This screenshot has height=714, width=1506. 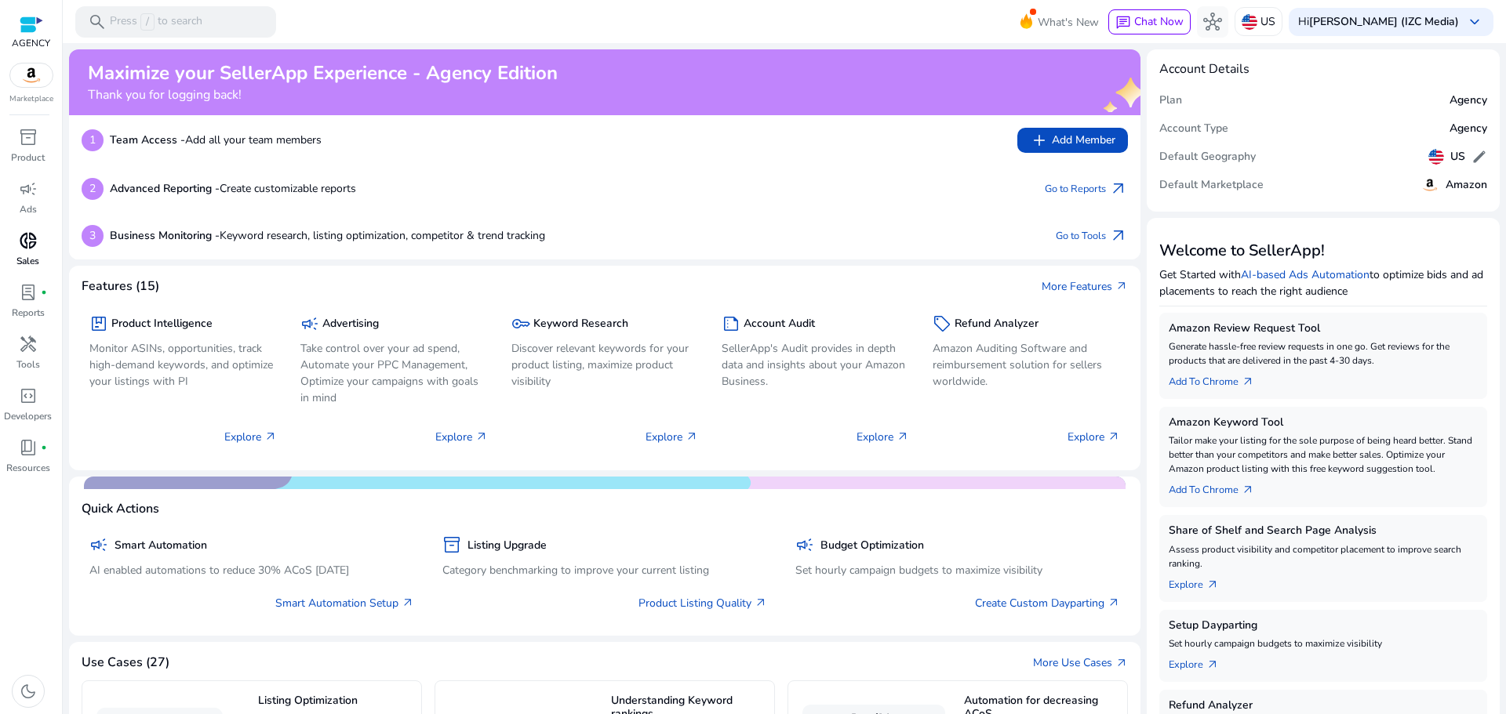 I want to click on p: Amazon Auditing Software and reimbursement solution for sellers worldwide., so click(x=1026, y=365).